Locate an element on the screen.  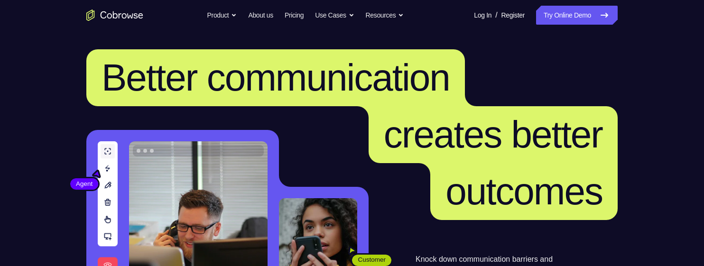
a: About us is located at coordinates (260, 15).